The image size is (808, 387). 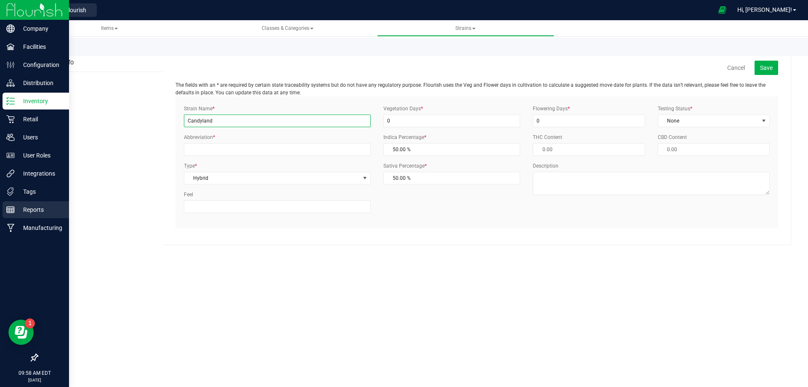 What do you see at coordinates (403, 109) in the screenshot?
I see `label: Vegetation Days` at bounding box center [403, 109].